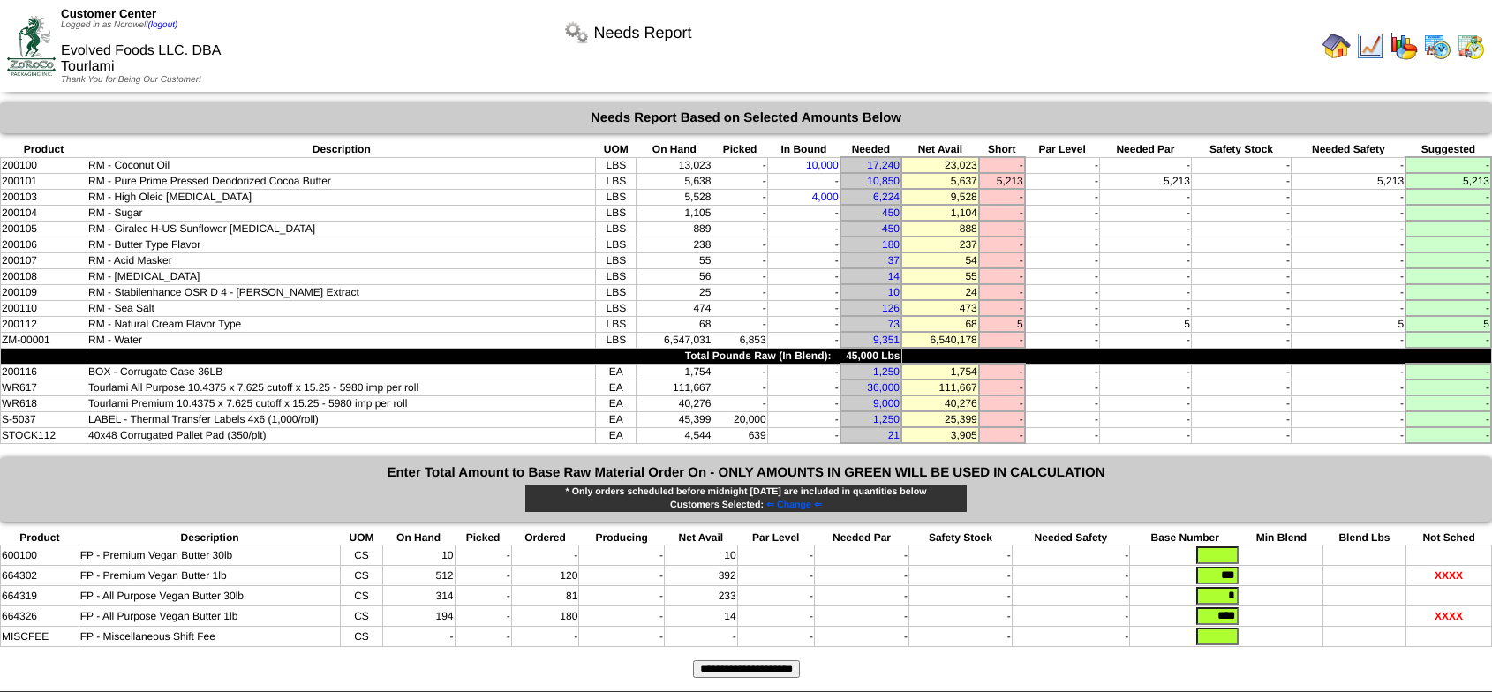  Describe the element at coordinates (1002, 324) in the screenshot. I see `td: 5` at that location.